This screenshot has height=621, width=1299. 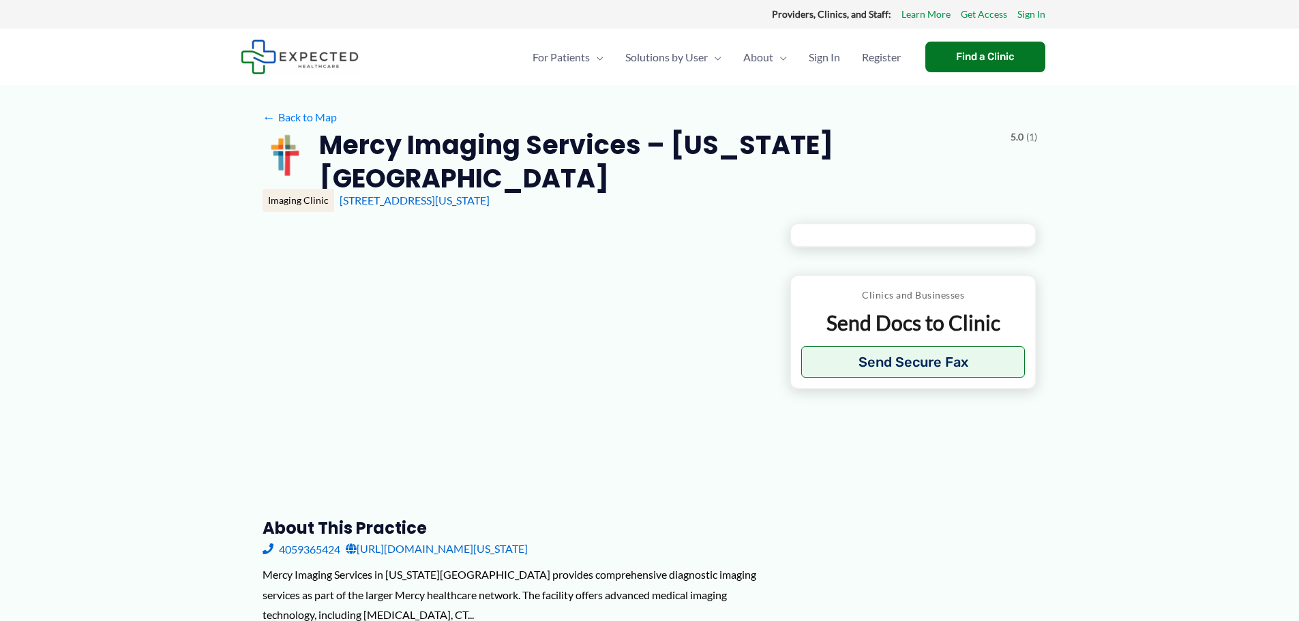 I want to click on div: Imaging Clinic, so click(x=298, y=200).